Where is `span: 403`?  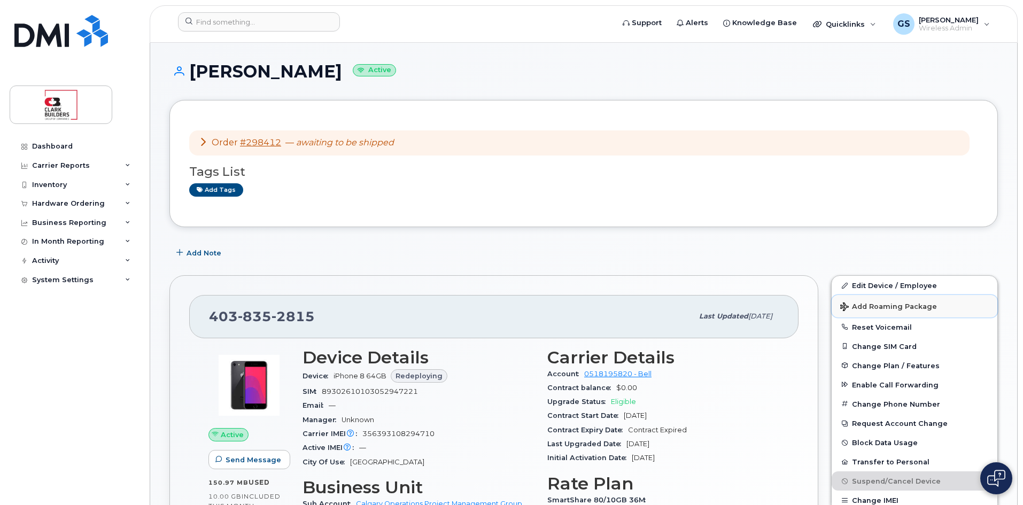 span: 403 is located at coordinates (262, 316).